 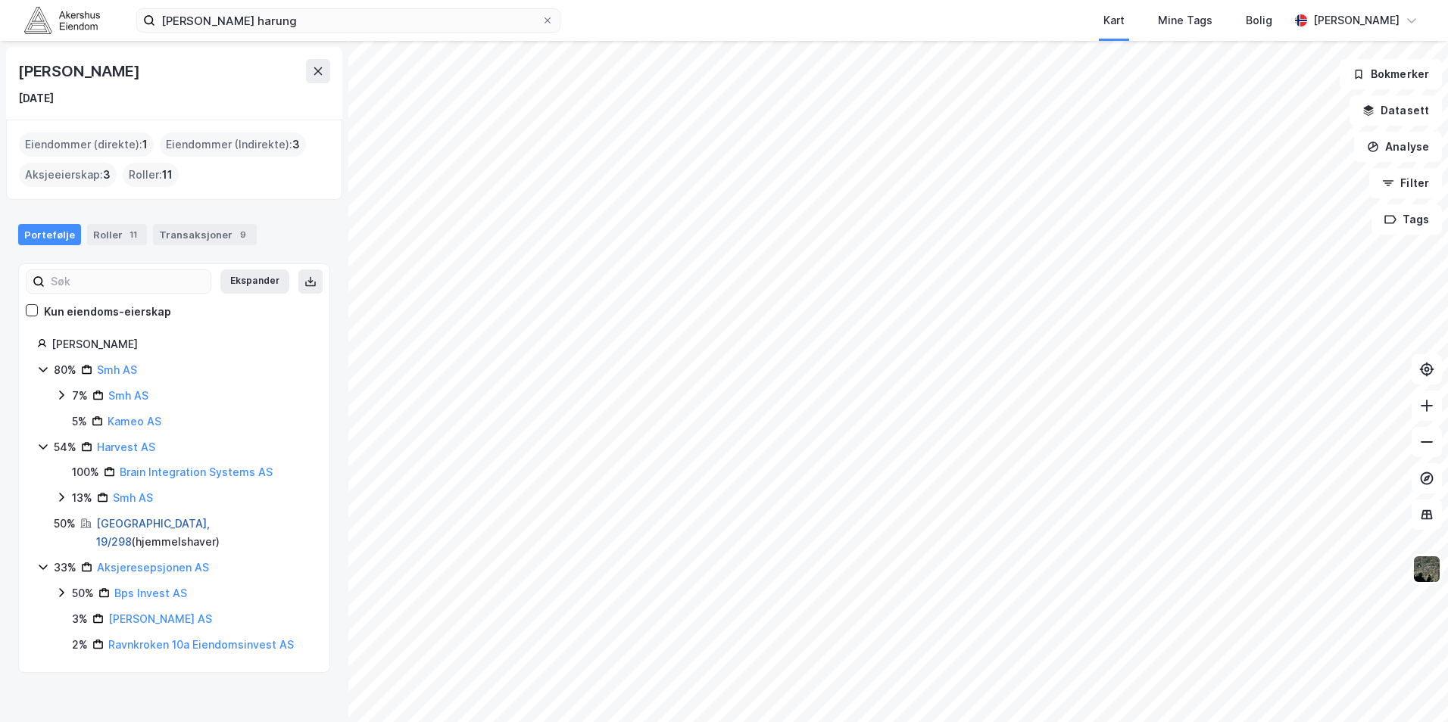 I want to click on div: Kun eiendoms-eierskap, so click(x=108, y=312).